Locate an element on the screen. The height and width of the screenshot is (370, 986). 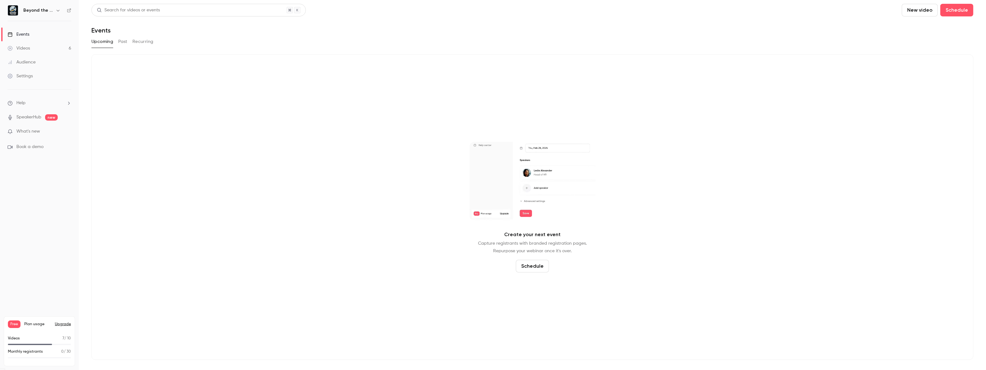
p: Monthly registrants is located at coordinates (25, 351).